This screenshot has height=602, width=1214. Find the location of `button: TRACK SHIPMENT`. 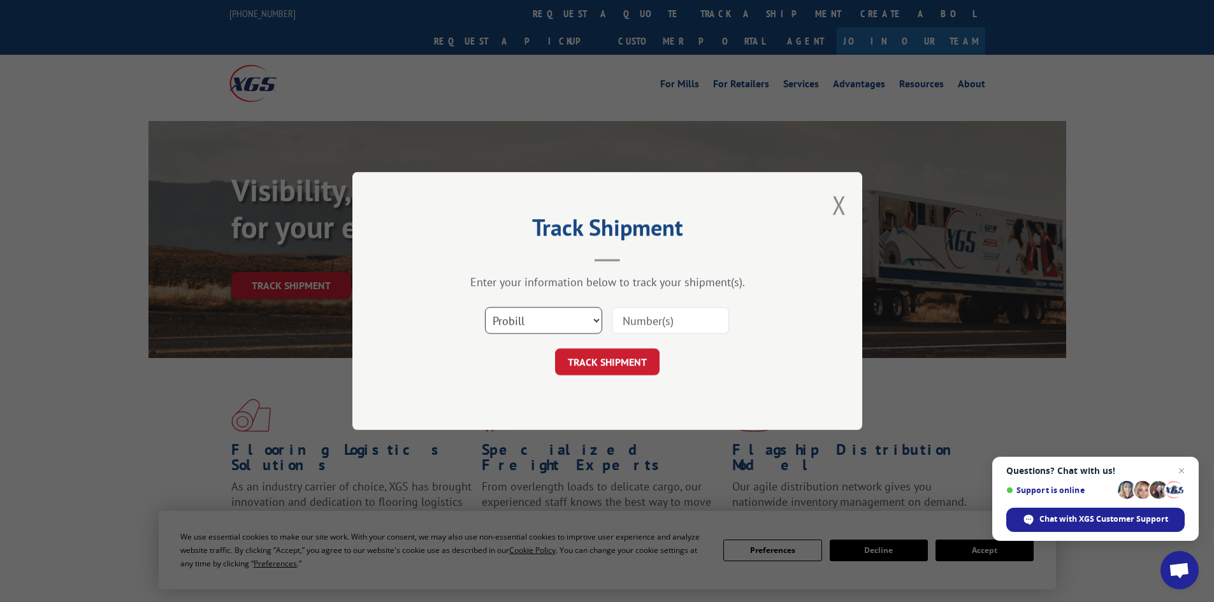

button: TRACK SHIPMENT is located at coordinates (607, 362).